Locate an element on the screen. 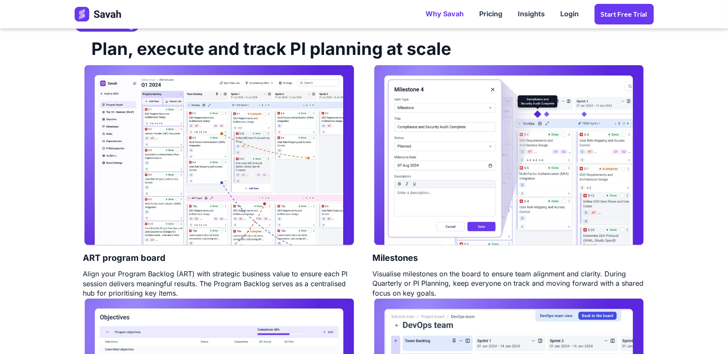 The height and width of the screenshot is (354, 728). div: Align your Program Backlog (ART) with strategic business value to ensure each PI session delivers... is located at coordinates (219, 283).